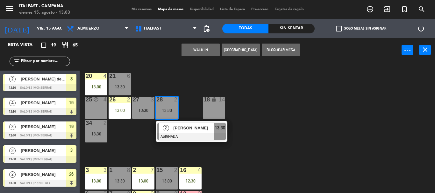 Image resolution: width=435 pixels, height=193 pixels. Describe the element at coordinates (25, 45) in the screenshot. I see `div: Esta vista` at that location.